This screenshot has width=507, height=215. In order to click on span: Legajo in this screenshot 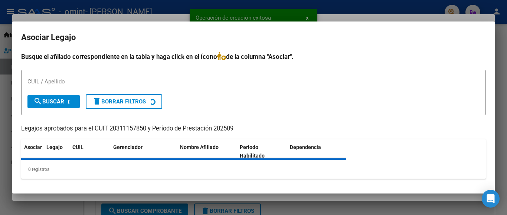, I will do `click(55, 147)`.